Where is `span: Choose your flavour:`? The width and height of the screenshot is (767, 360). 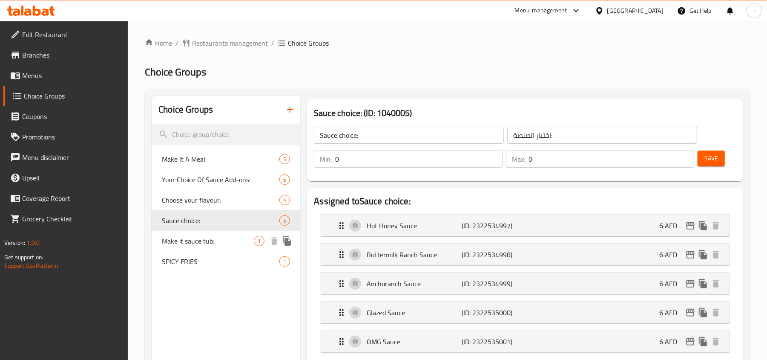
span: Choose your flavour: is located at coordinates (221, 200).